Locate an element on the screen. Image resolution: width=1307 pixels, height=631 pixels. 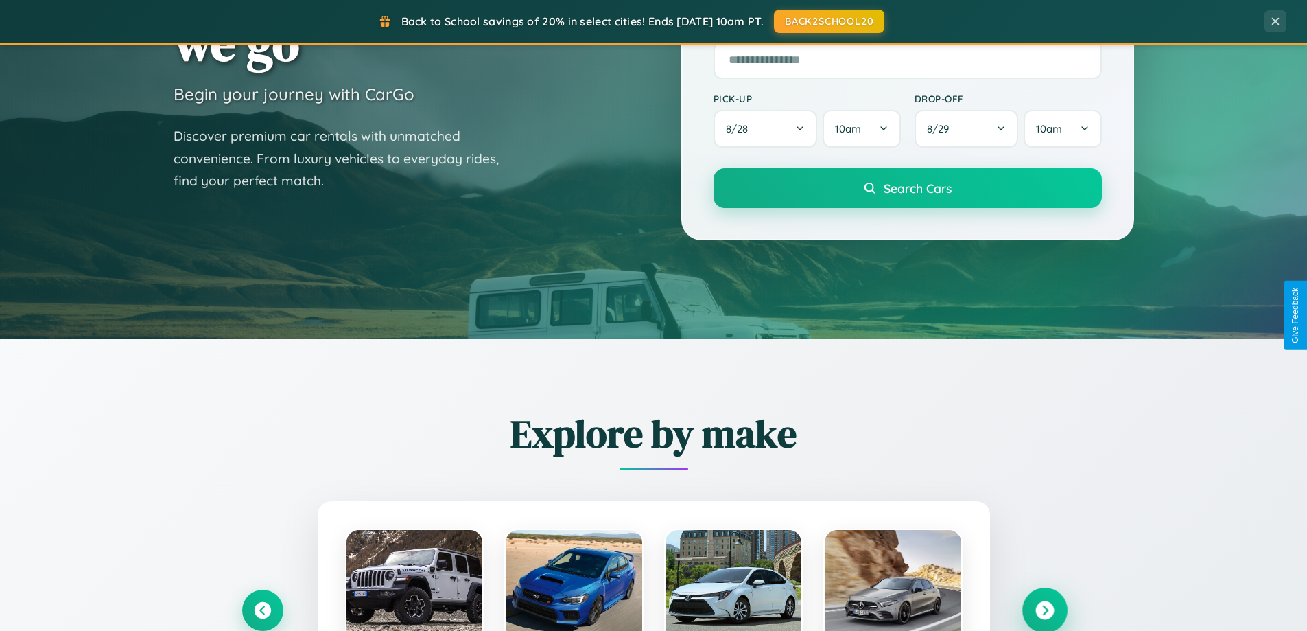
h3: Begin your journey with CarGo is located at coordinates (294, 94).